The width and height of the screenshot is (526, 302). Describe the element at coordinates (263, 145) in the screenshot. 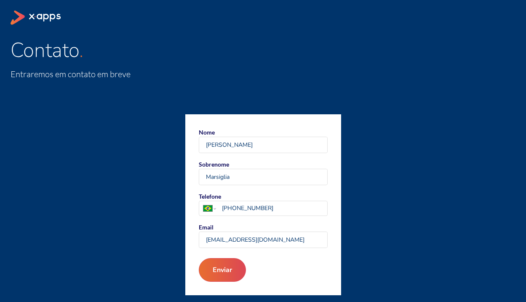

I see `input: Nome` at that location.